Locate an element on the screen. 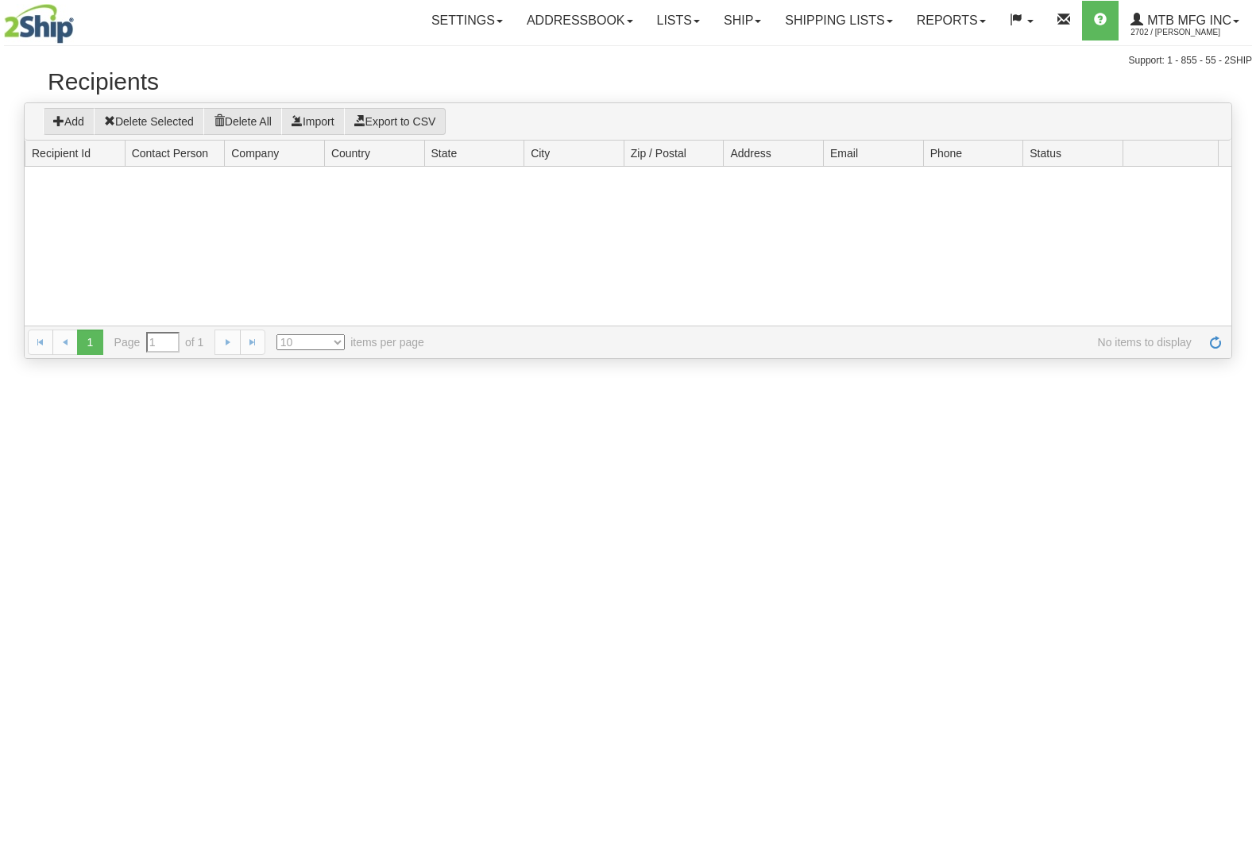 This screenshot has height=856, width=1256. a: Ship is located at coordinates (742, 21).